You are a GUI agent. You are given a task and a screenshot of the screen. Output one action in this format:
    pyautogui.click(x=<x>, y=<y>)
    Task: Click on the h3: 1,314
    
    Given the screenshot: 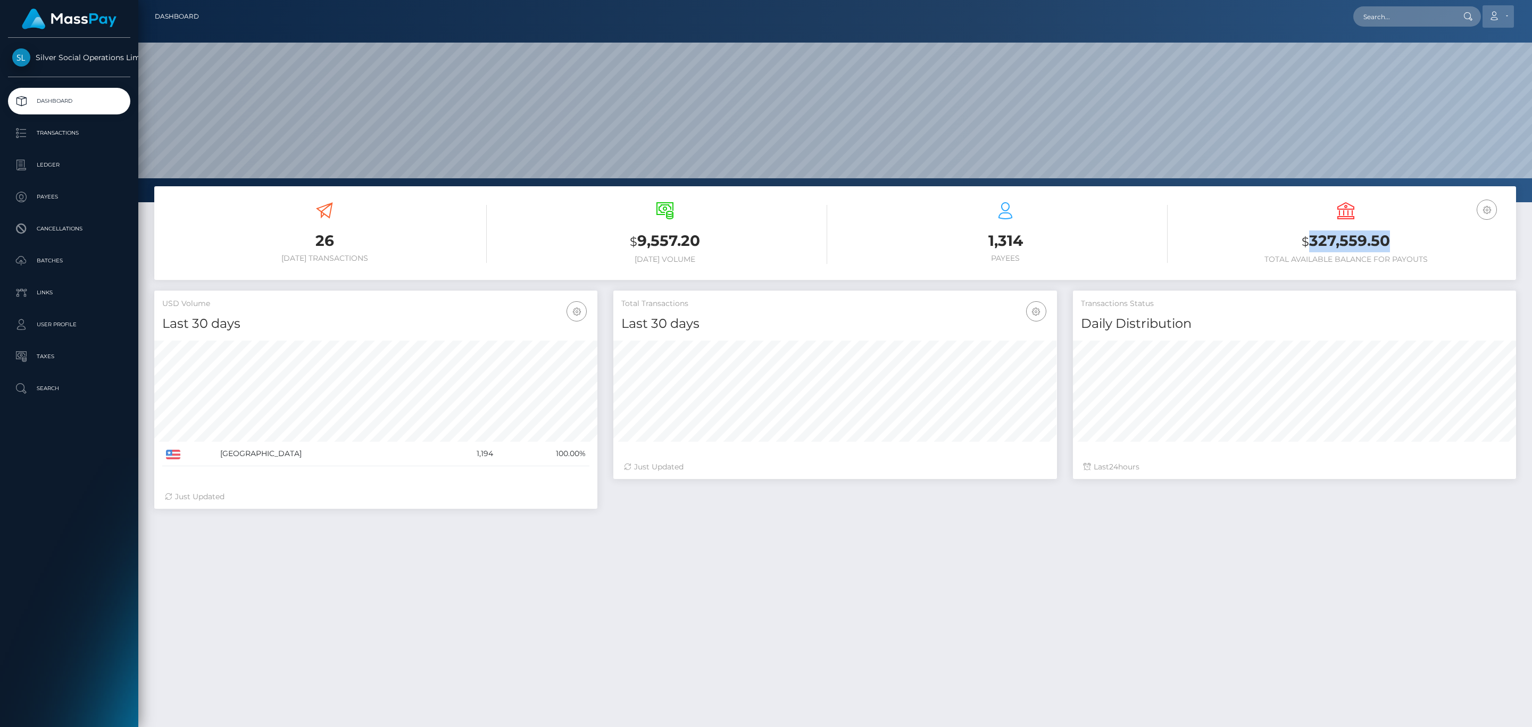 What is the action you would take?
    pyautogui.click(x=1006, y=240)
    